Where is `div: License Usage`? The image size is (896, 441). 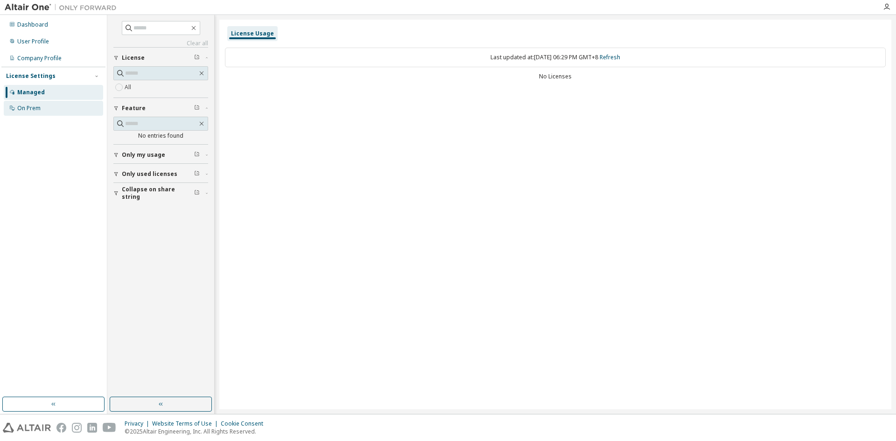
div: License Usage is located at coordinates (252, 34).